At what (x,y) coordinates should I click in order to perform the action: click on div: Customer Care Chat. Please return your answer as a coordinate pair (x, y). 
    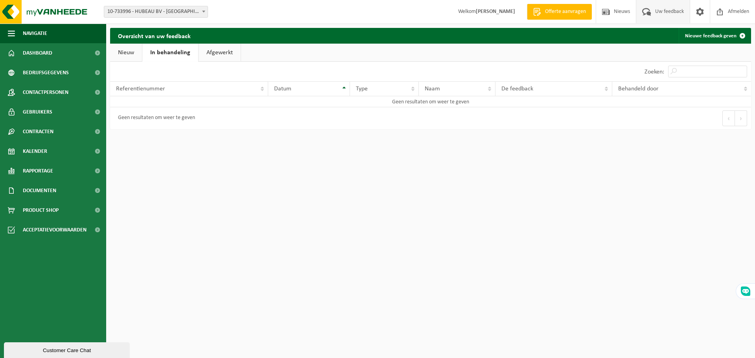
    Looking at the image, I should click on (63, 9).